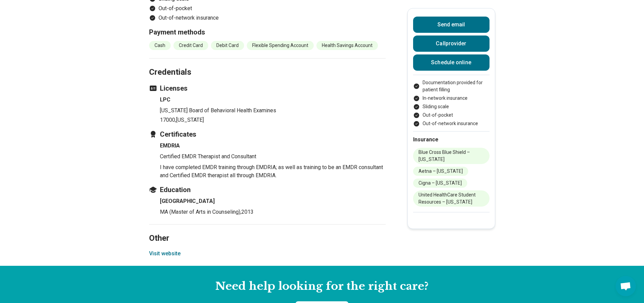 Image resolution: width=644 pixels, height=303 pixels. Describe the element at coordinates (273, 120) in the screenshot. I see `p: 17000` at that location.